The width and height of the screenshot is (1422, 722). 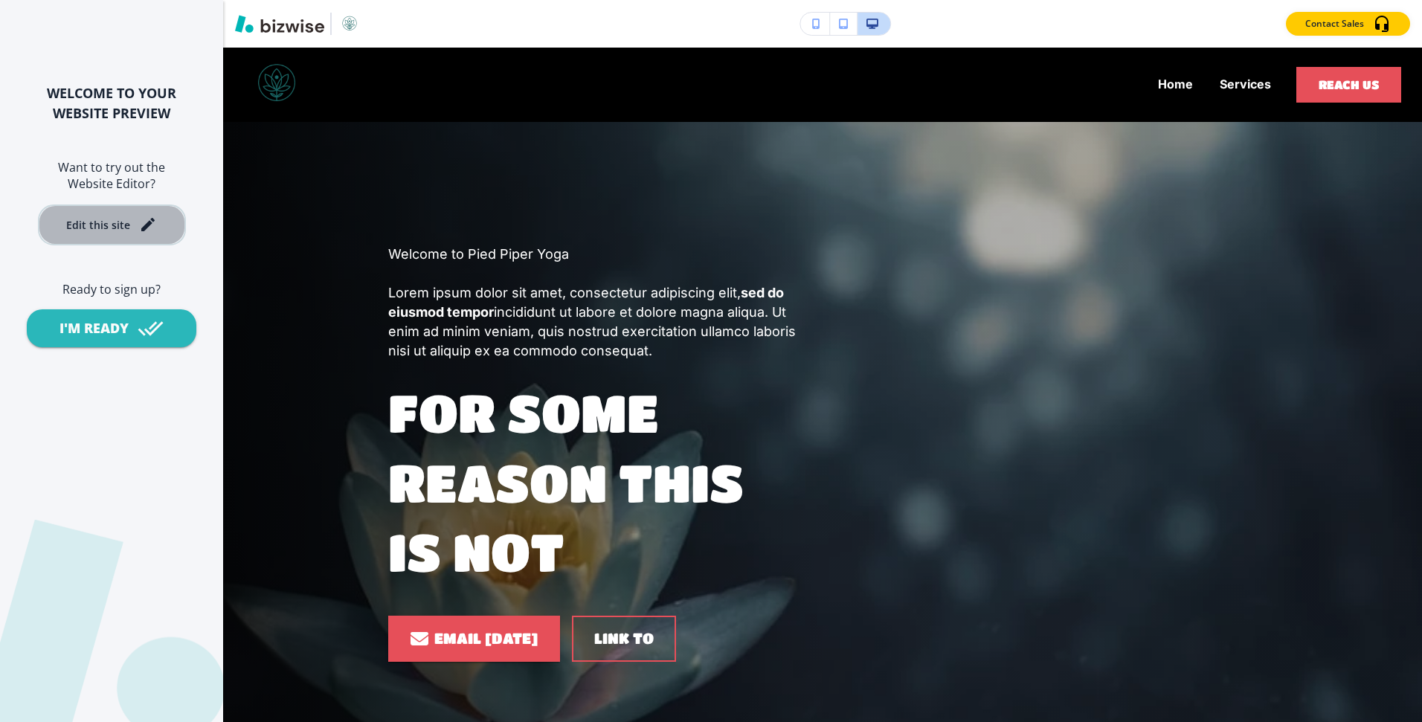 I want to click on div: I'M READY, so click(x=94, y=328).